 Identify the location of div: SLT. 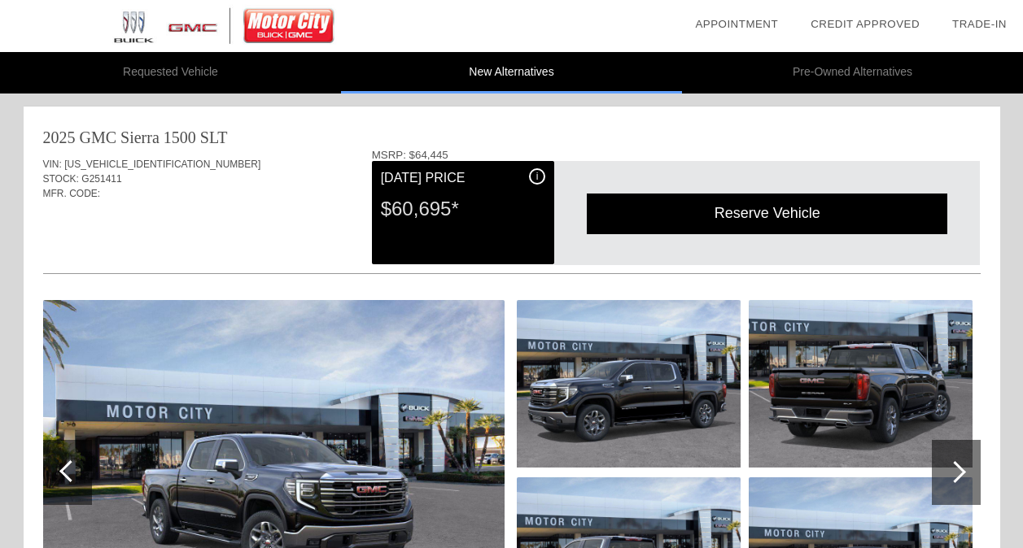
(214, 138).